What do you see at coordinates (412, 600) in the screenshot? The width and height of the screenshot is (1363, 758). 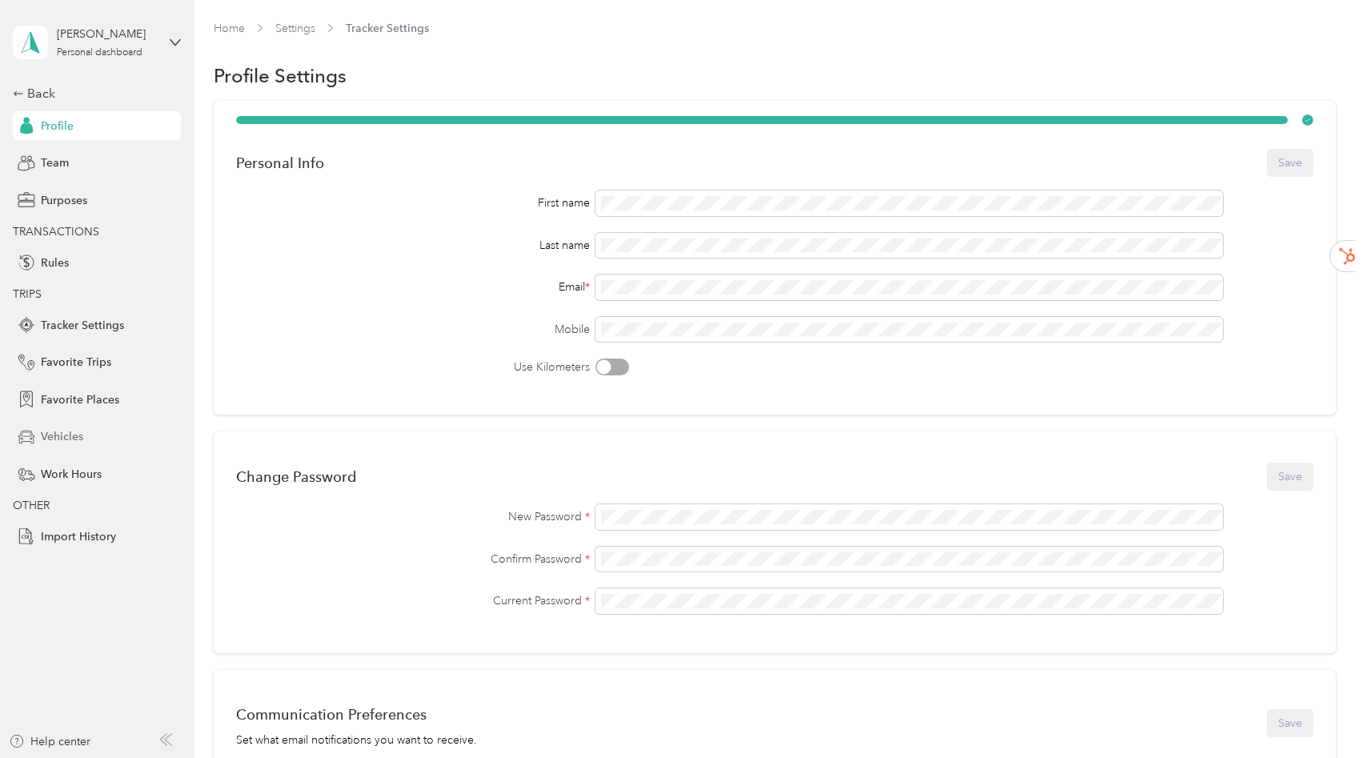 I see `label: Current Password` at bounding box center [412, 600].